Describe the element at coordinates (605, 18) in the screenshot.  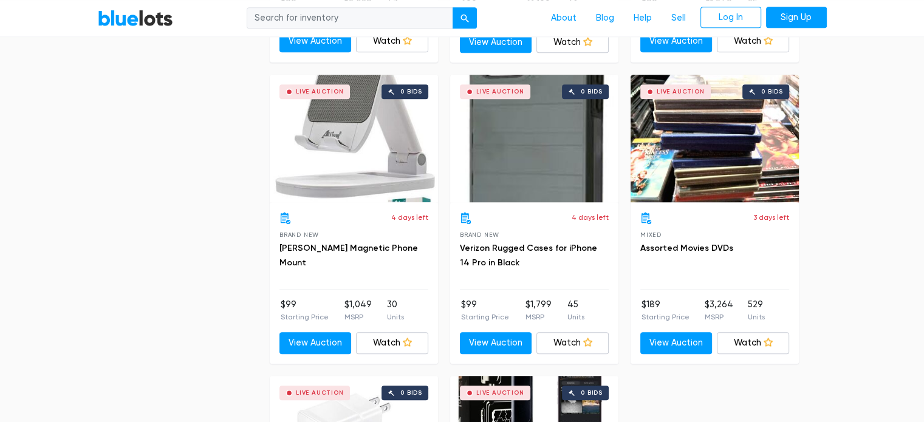
I see `a: Blog` at that location.